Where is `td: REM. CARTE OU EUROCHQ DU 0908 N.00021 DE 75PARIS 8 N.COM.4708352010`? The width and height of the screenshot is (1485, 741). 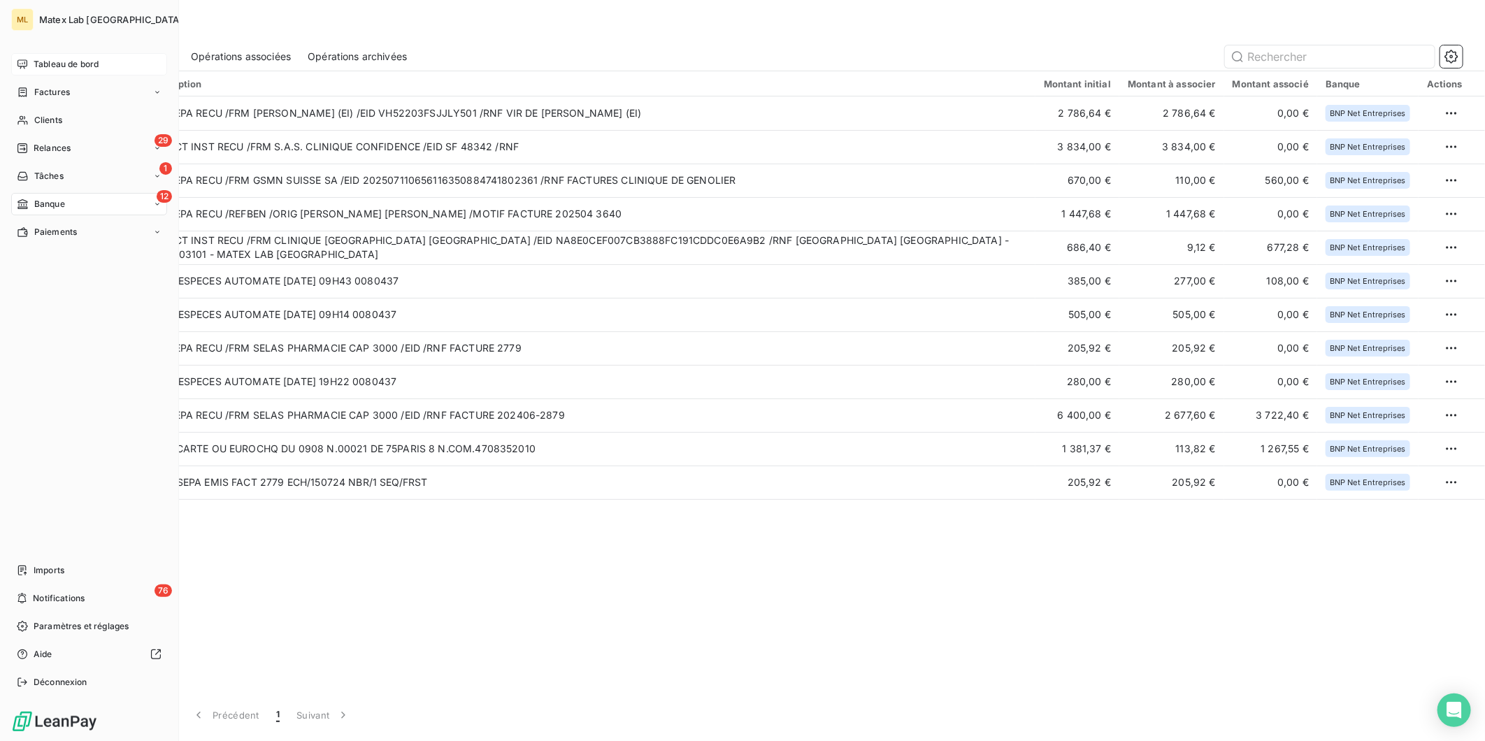 td: REM. CARTE OU EUROCHQ DU 0908 N.00021 DE 75PARIS 8 N.COM.4708352010 is located at coordinates (588, 449).